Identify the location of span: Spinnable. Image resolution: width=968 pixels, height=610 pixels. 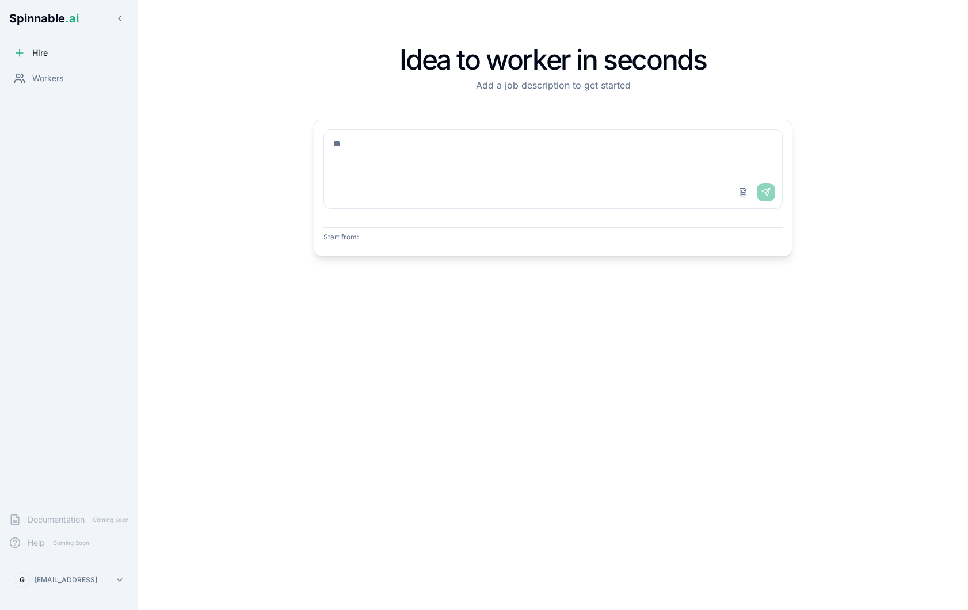
(44, 18).